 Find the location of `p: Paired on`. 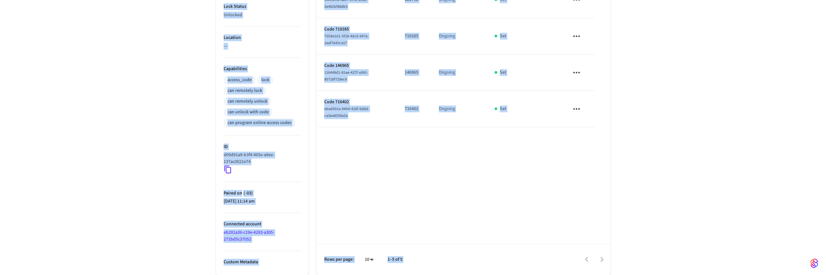

p: Paired on is located at coordinates (262, 193).